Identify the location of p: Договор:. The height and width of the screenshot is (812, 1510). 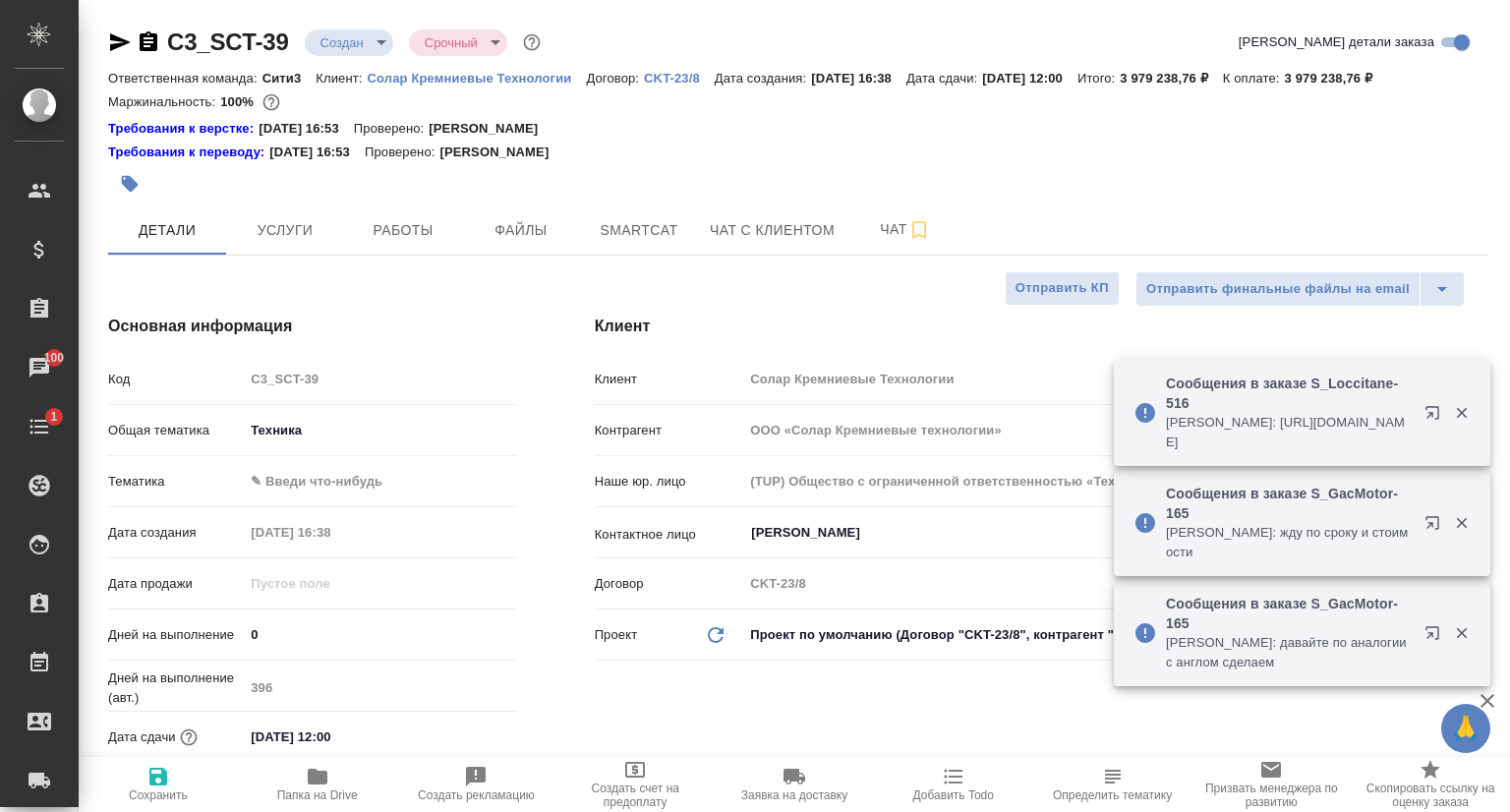
(614, 78).